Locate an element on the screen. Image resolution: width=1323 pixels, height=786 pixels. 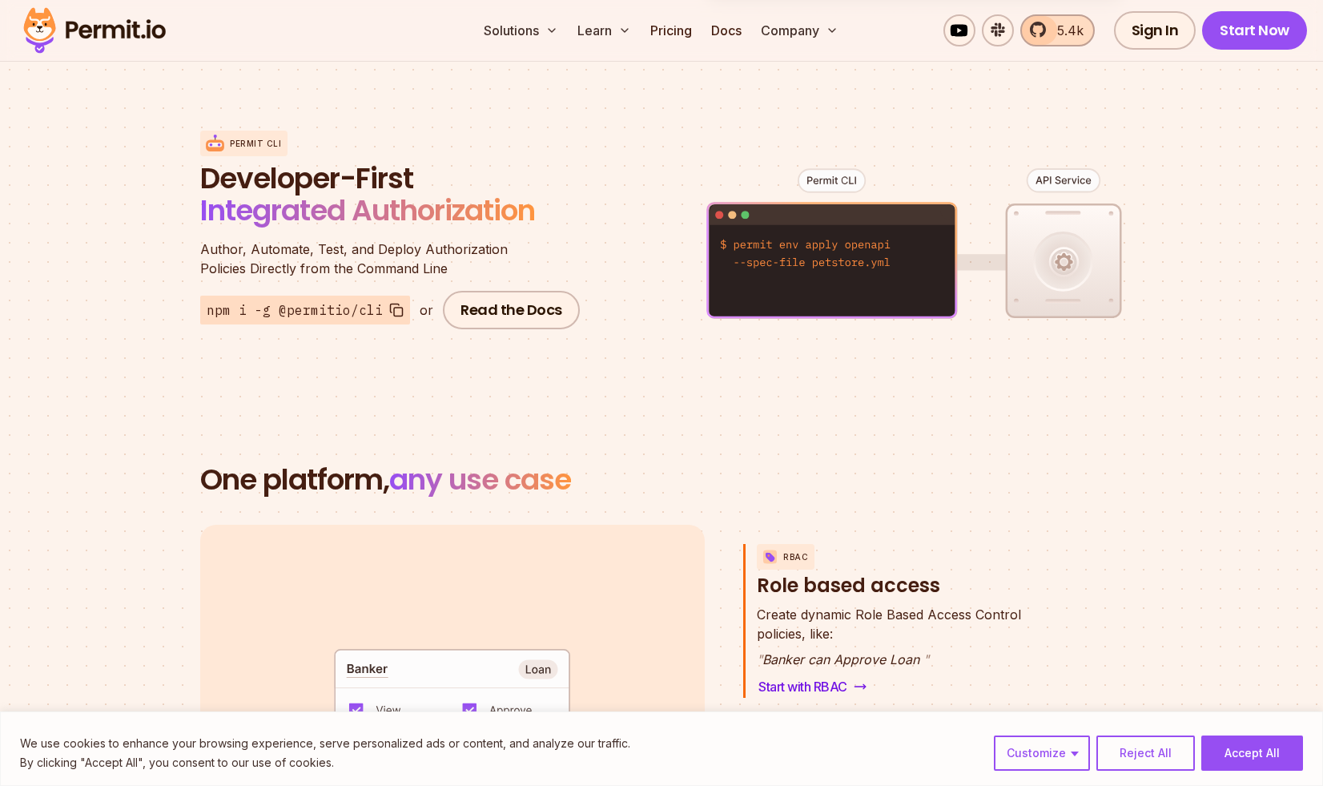
img: Permit logo is located at coordinates (94, 30).